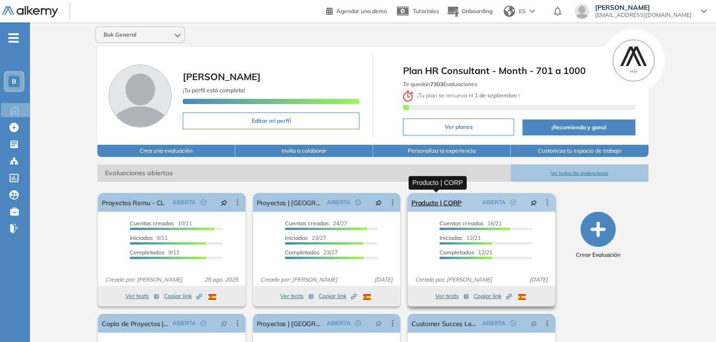 This screenshot has width=716, height=342. What do you see at coordinates (580, 173) in the screenshot?
I see `button: Ver todas las evaluaciones` at bounding box center [580, 173].